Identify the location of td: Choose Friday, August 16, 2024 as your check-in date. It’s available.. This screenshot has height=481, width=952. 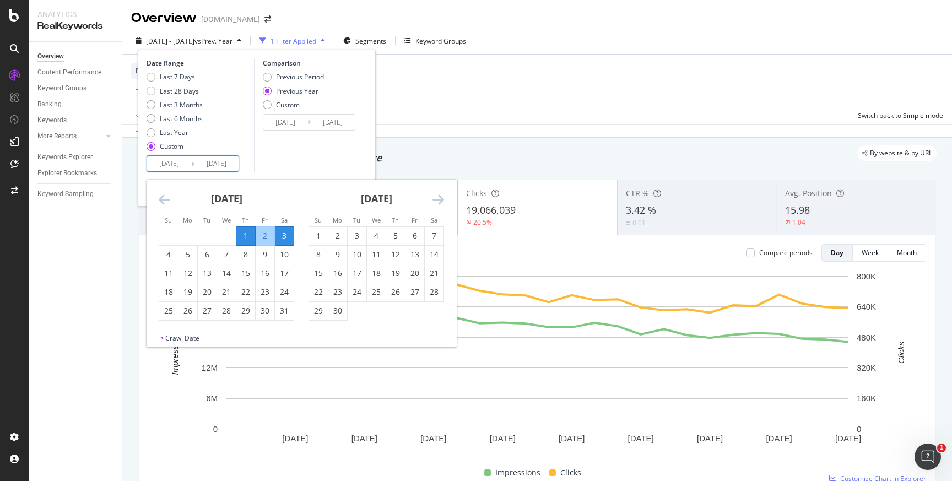
(265, 273).